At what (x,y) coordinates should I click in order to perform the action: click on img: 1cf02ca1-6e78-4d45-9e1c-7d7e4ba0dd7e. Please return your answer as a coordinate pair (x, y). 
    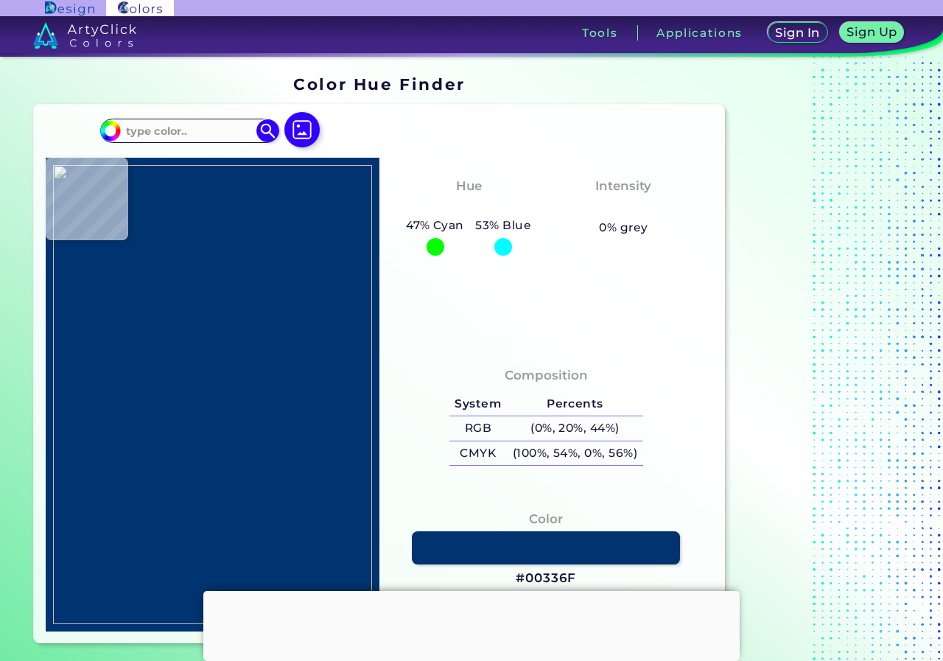
    Looking at the image, I should click on (212, 395).